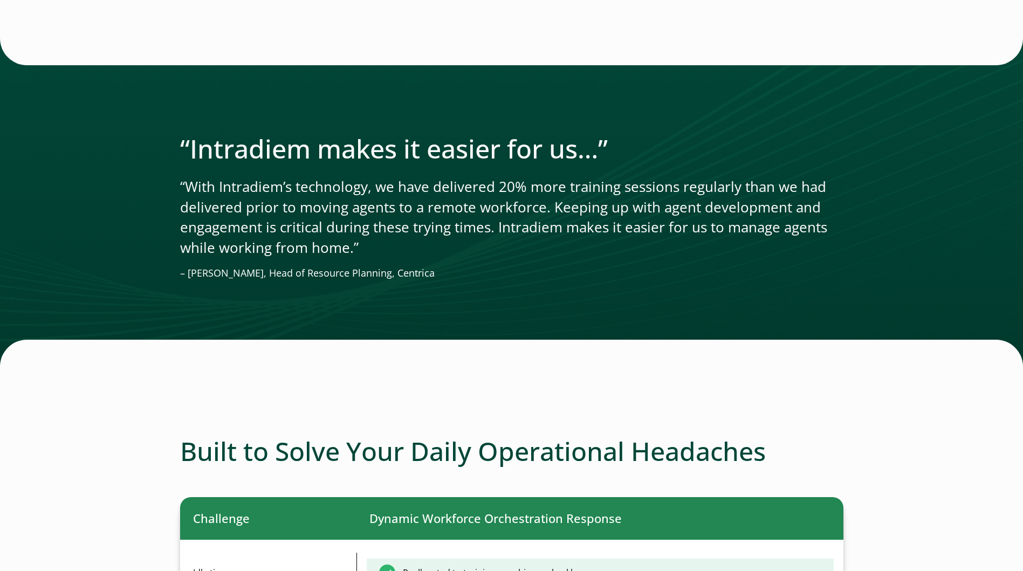  What do you see at coordinates (269, 522) in the screenshot?
I see `th: Challenge` at bounding box center [269, 522].